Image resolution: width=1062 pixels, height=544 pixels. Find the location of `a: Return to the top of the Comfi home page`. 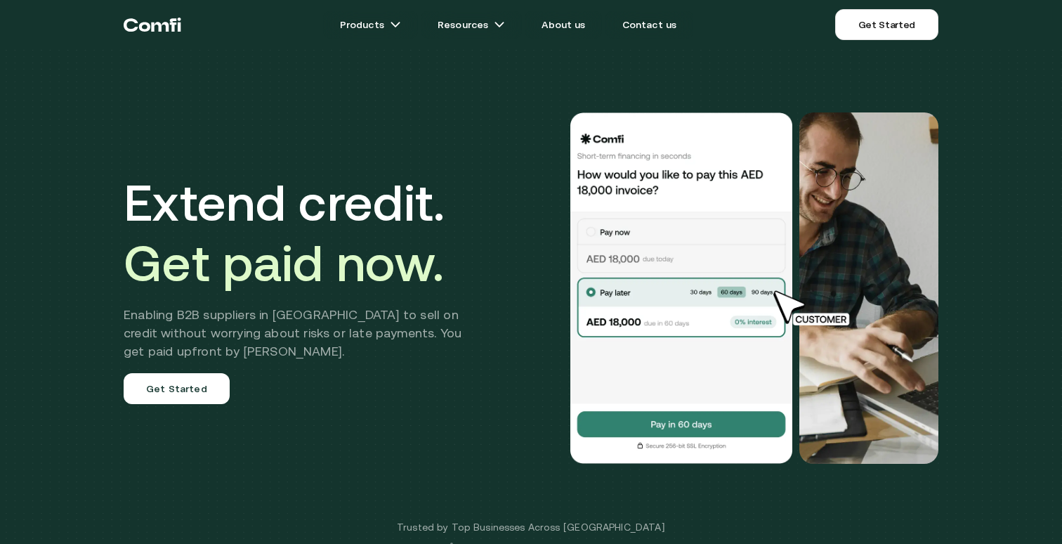

a: Return to the top of the Comfi home page is located at coordinates (152, 25).